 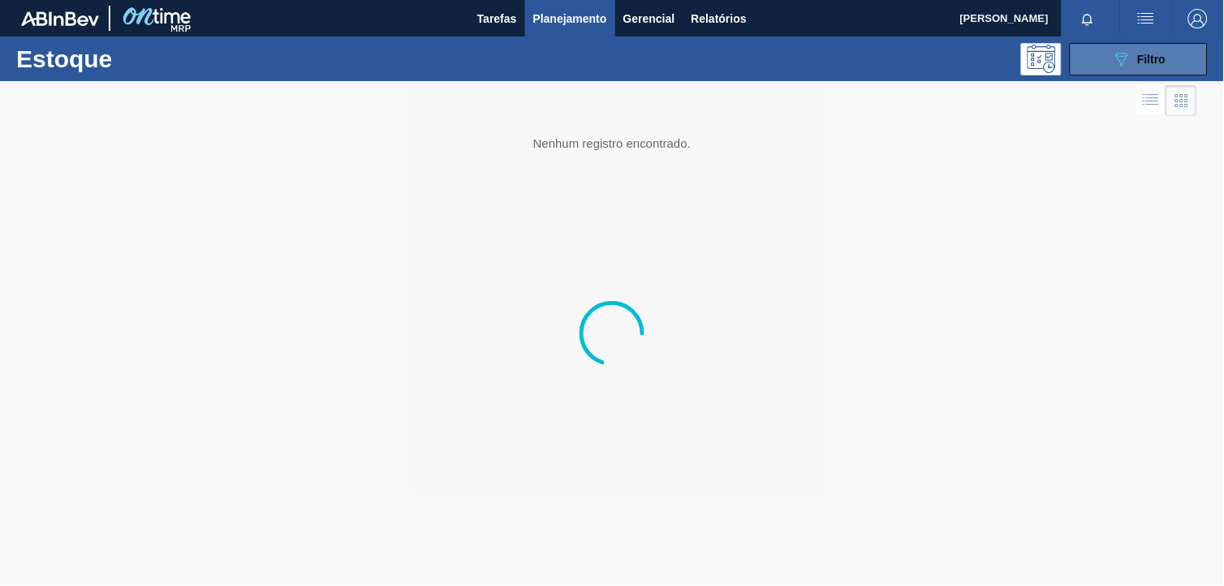 What do you see at coordinates (1152, 59) in the screenshot?
I see `span: Filtro` at bounding box center [1152, 59].